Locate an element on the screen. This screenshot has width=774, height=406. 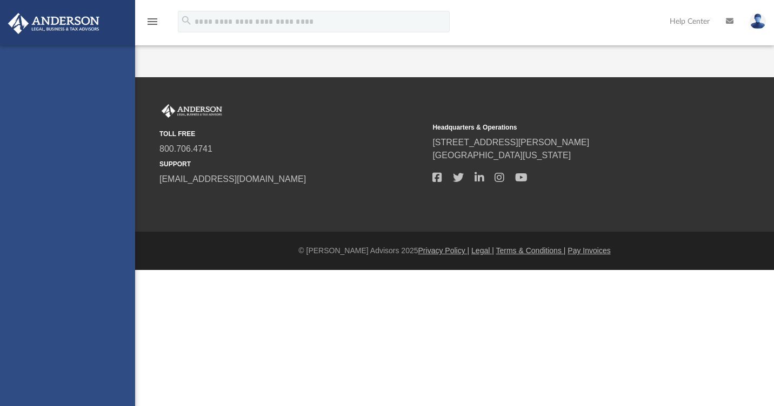
a: menu is located at coordinates (152, 24).